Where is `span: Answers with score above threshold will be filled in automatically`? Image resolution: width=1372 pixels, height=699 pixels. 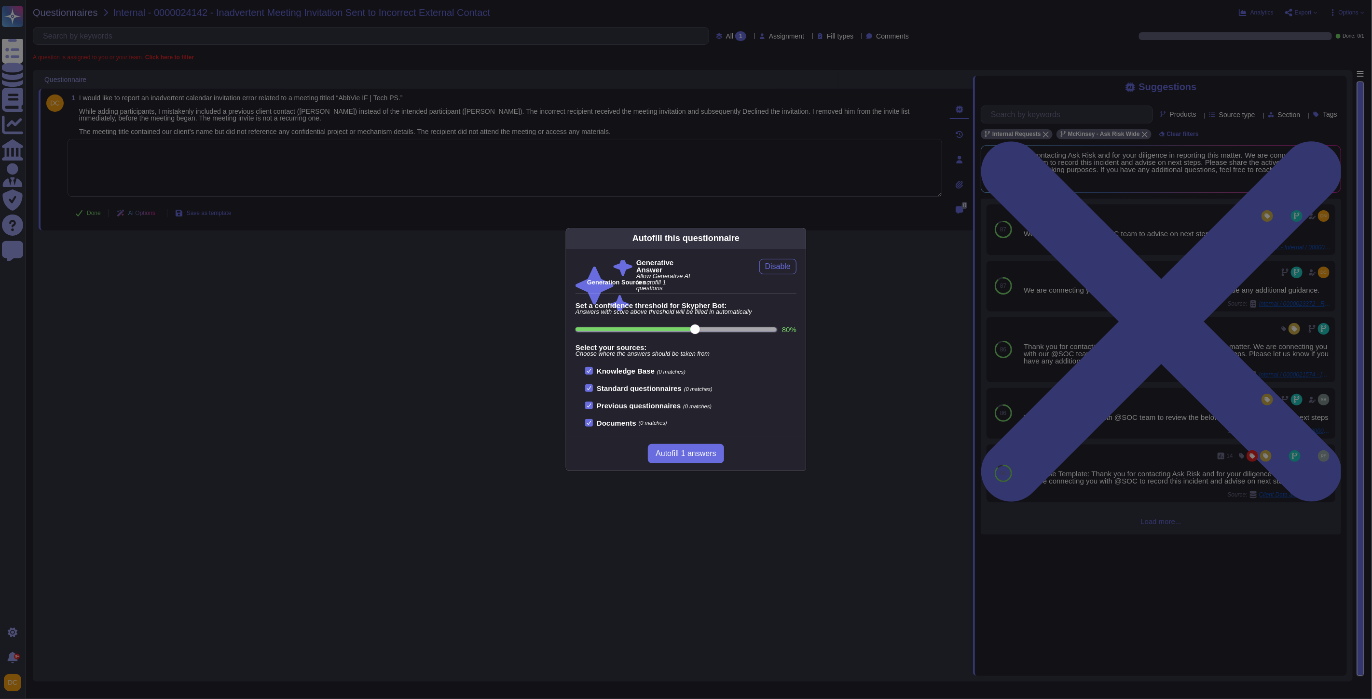 span: Answers with score above threshold will be filled in automatically is located at coordinates (686, 312).